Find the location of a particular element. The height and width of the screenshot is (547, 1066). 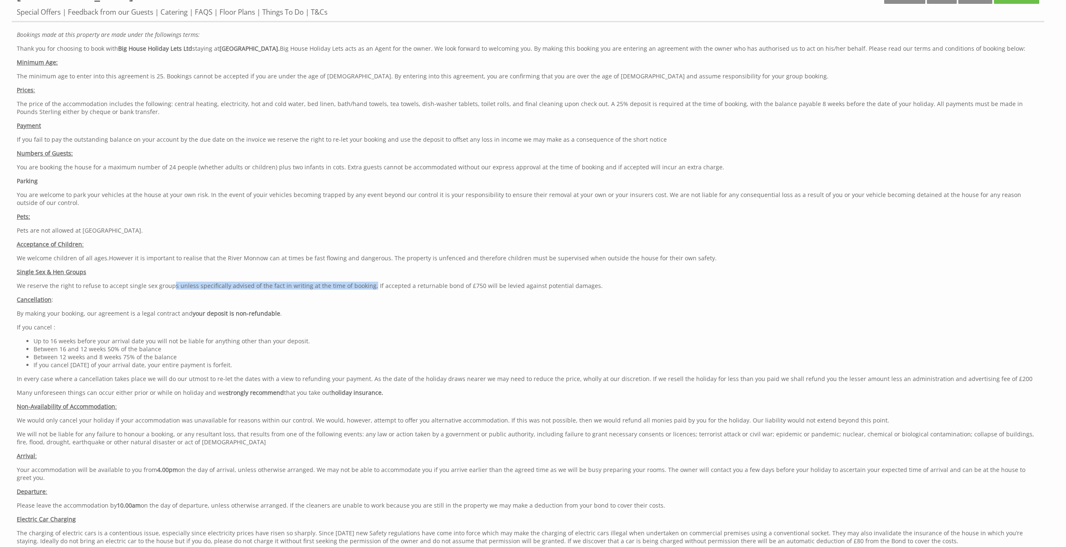

em: Bookings made at this property are made under the followings terms: is located at coordinates (108, 34).